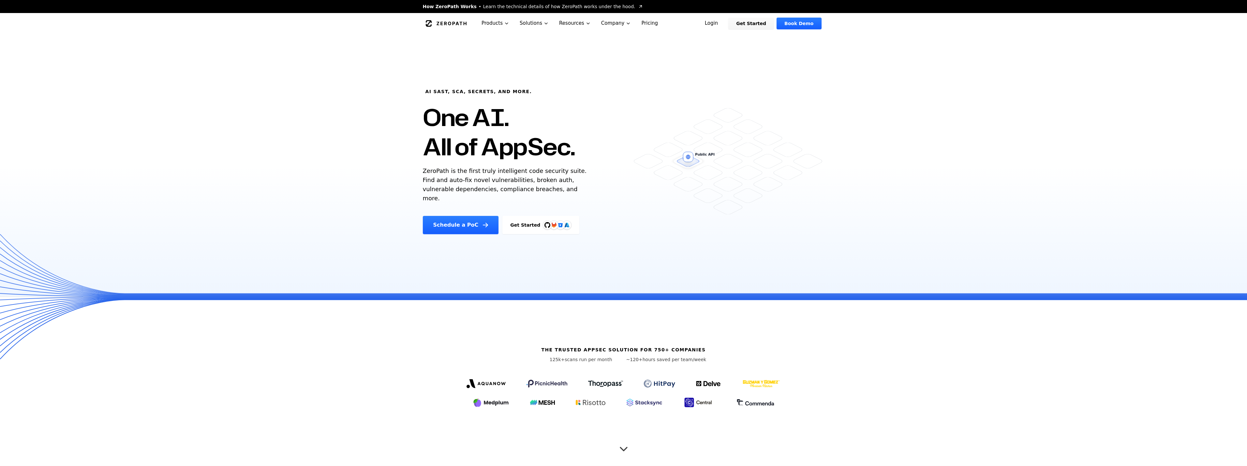  Describe the element at coordinates (644, 403) in the screenshot. I see `img: Stacksync` at that location.